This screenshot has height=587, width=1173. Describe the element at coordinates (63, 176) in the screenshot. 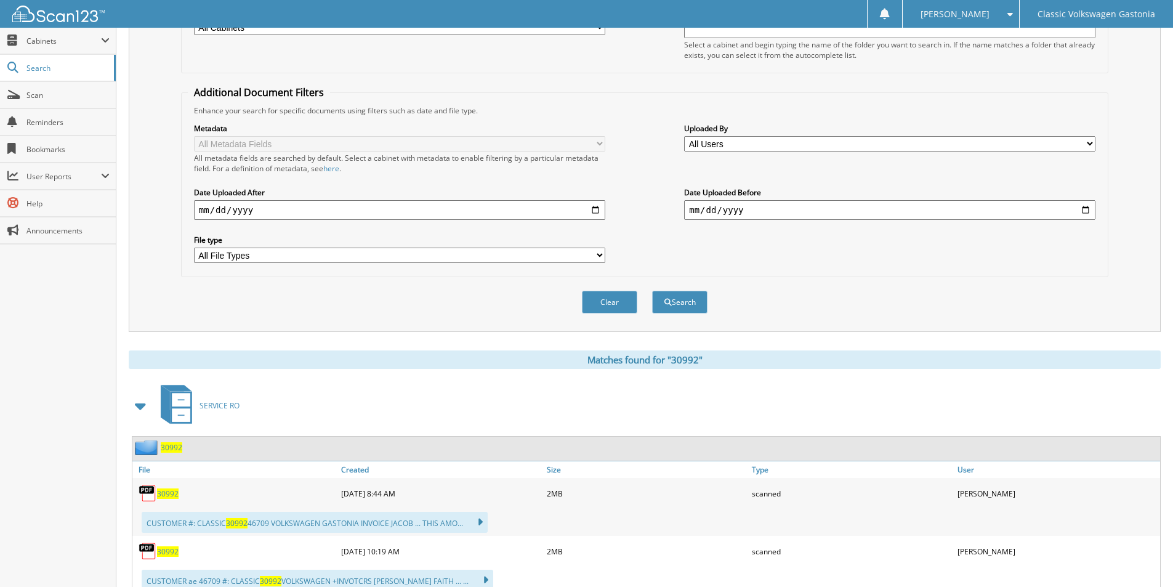

I see `span: User Reports` at that location.